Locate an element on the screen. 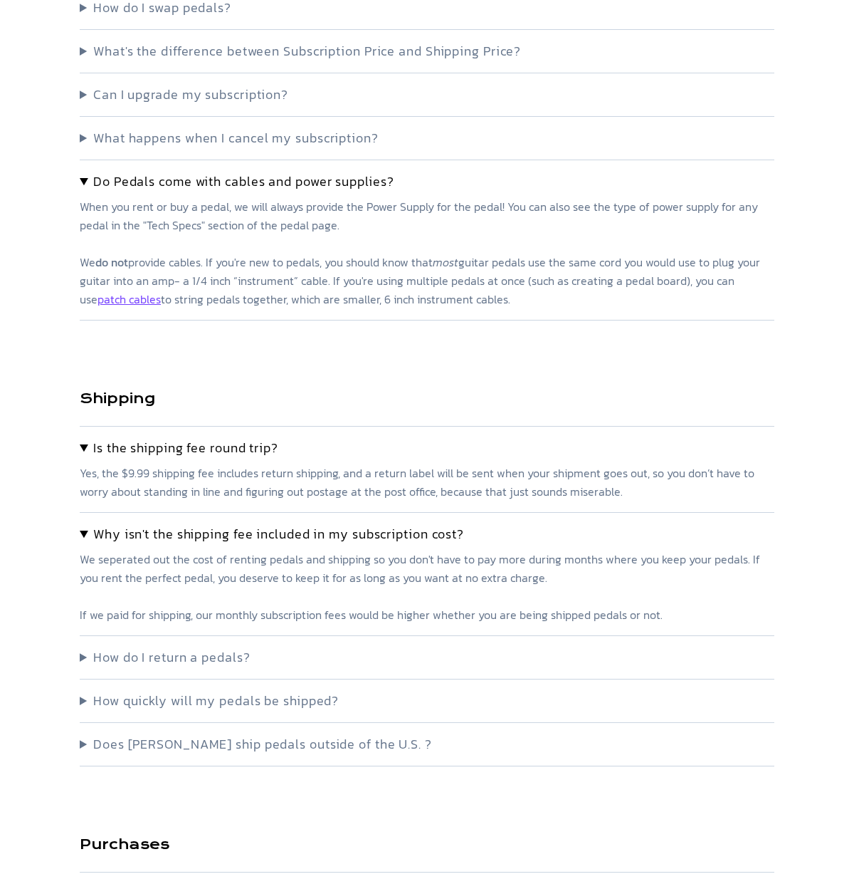  p: Yes, the $9.99 shipping fee includes return shipping, and a return label will be sent when your s... is located at coordinates (427, 482).